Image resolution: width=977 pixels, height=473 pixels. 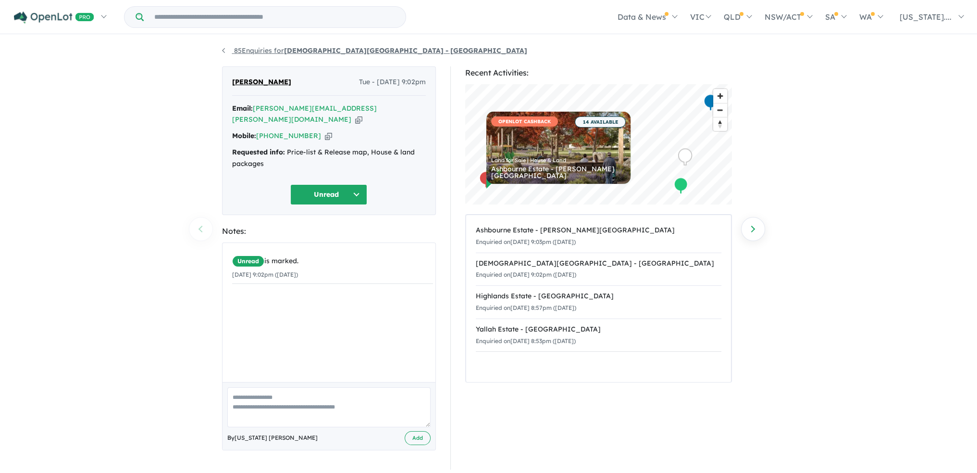 What do you see at coordinates (329, 231) in the screenshot?
I see `div: Notes:` at bounding box center [329, 231].